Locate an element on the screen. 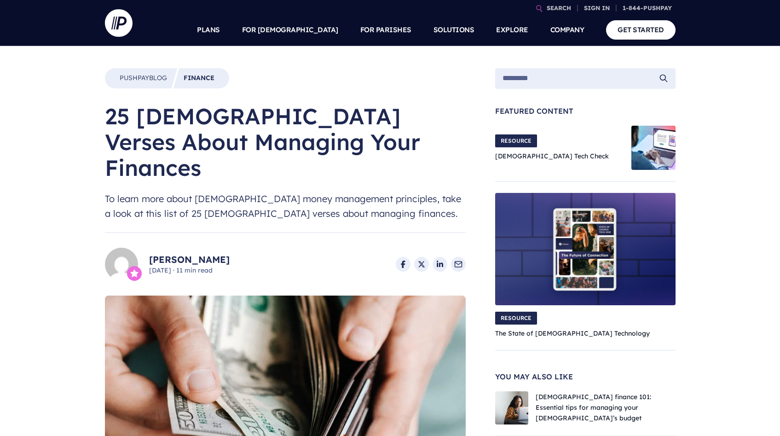 This screenshot has height=436, width=780. a: FOR PARISHES is located at coordinates (386, 30).